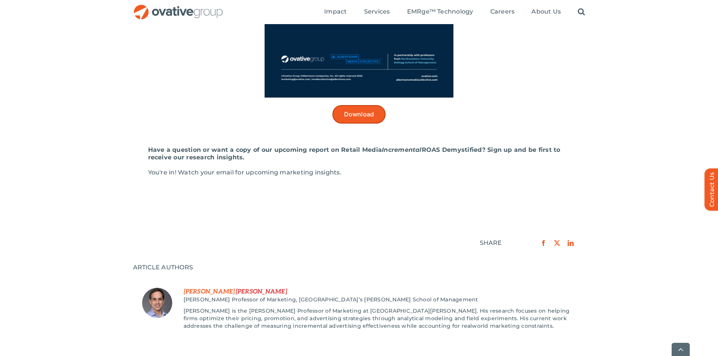 Image resolution: width=718 pixels, height=356 pixels. Describe the element at coordinates (402, 150) in the screenshot. I see `i: Incremental` at that location.